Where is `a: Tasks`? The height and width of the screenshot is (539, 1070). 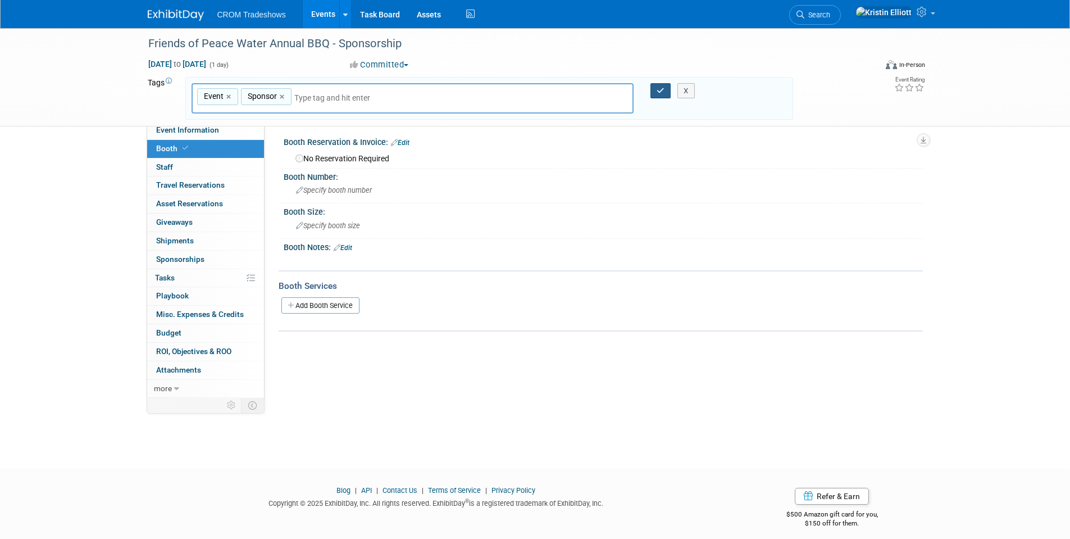 a: Tasks is located at coordinates (206, 278).